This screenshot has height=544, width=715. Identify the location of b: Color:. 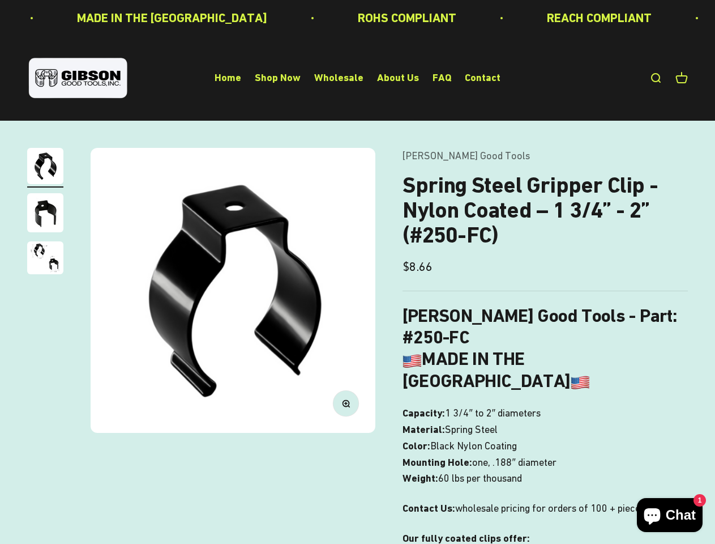
(416, 445).